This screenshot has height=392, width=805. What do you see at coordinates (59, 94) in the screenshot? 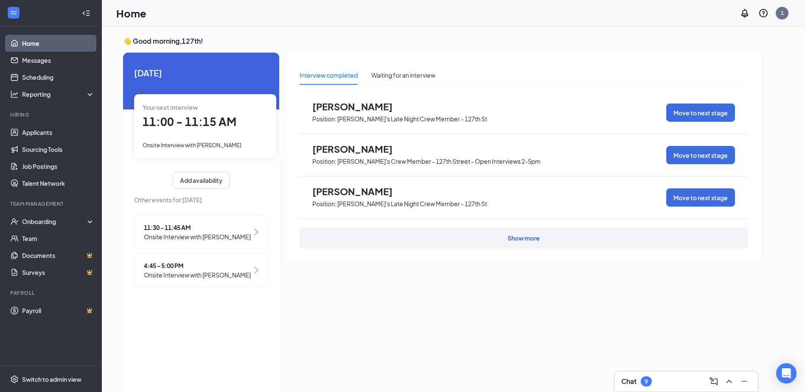
I see `div: Reporting` at bounding box center [59, 94].